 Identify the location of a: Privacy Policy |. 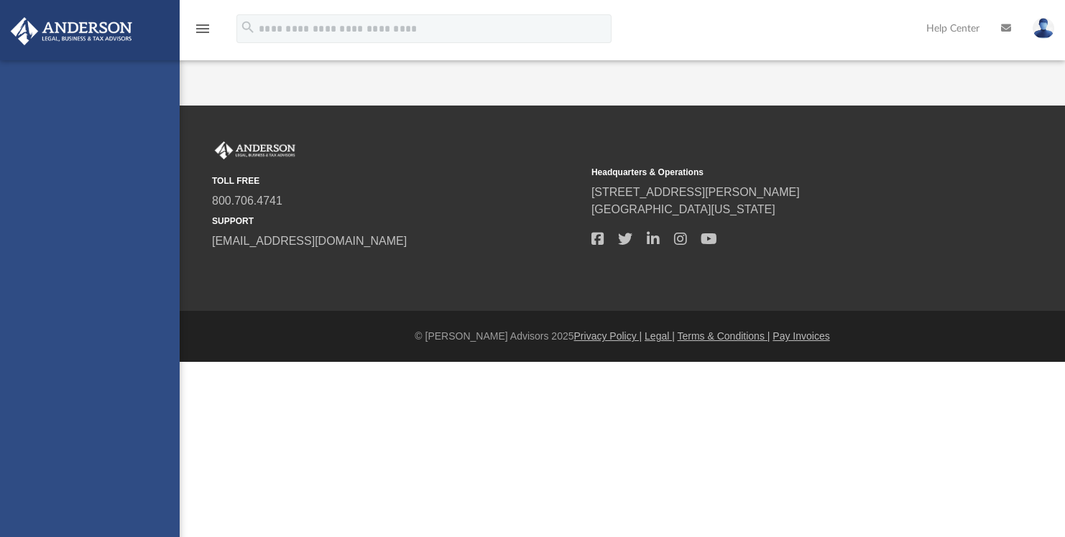
(608, 336).